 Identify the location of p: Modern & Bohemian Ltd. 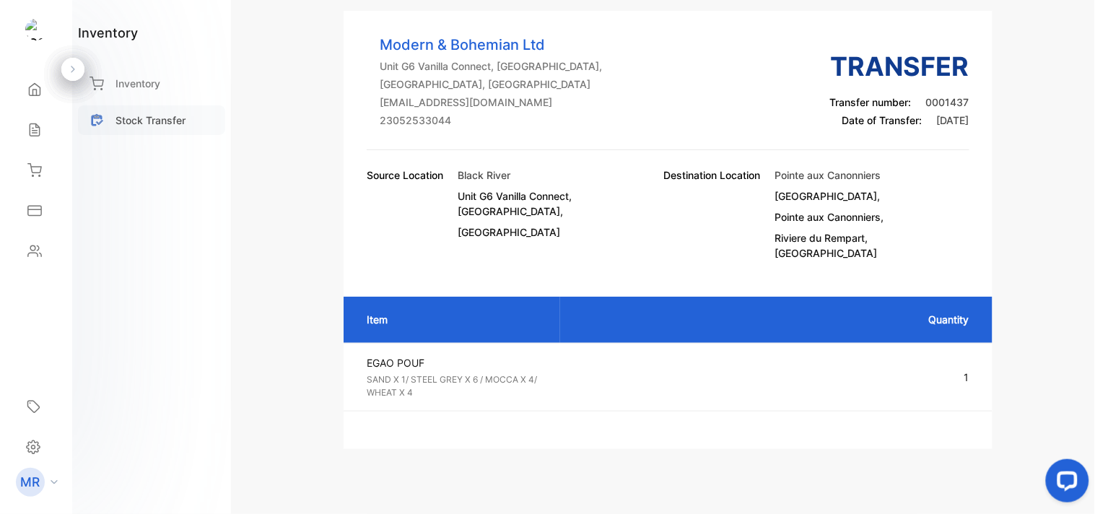
(491, 45).